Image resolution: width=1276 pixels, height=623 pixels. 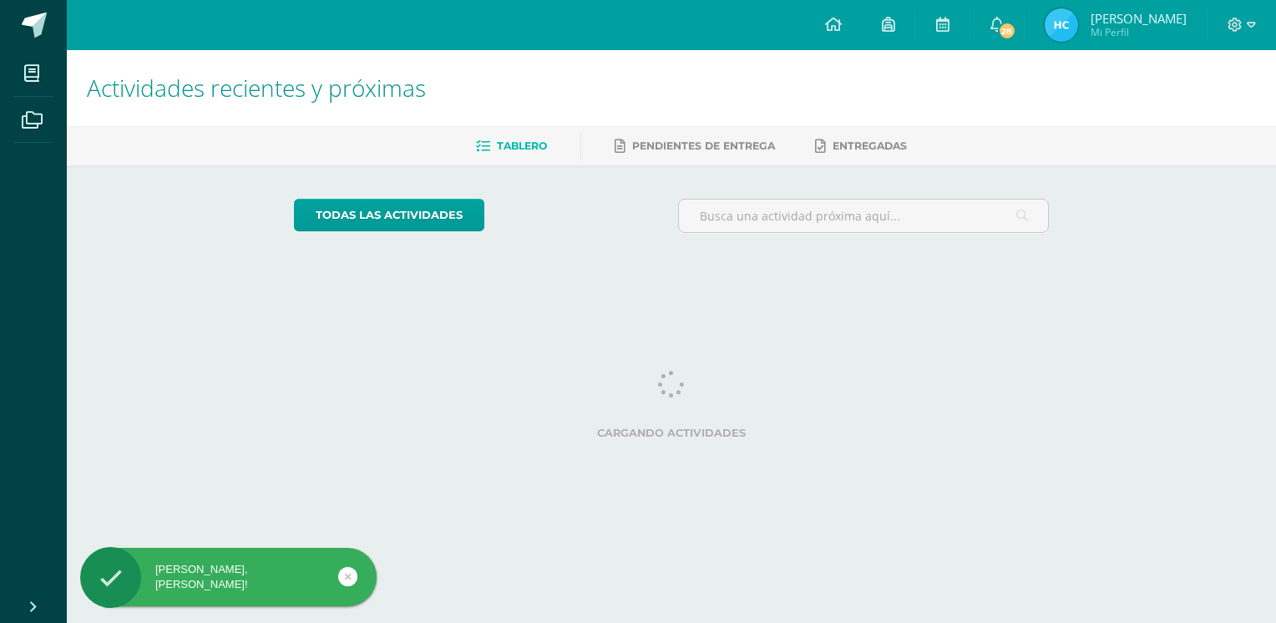 I want to click on span: Actividades recientes y próximas, so click(x=256, y=88).